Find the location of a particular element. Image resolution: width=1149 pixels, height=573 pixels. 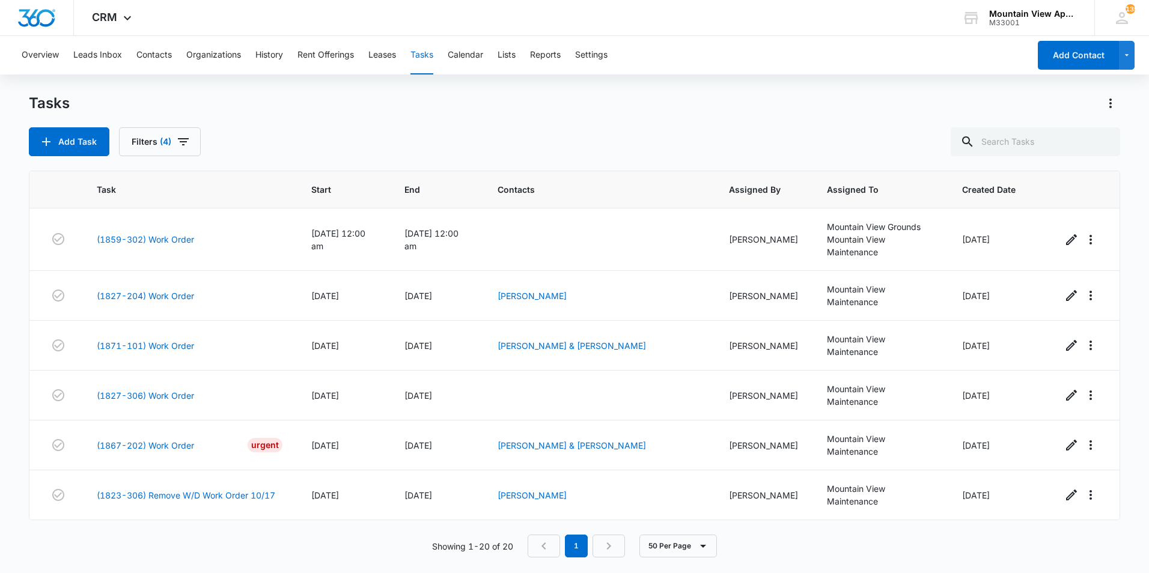

a: (1871-101) Work Order is located at coordinates (145, 346).